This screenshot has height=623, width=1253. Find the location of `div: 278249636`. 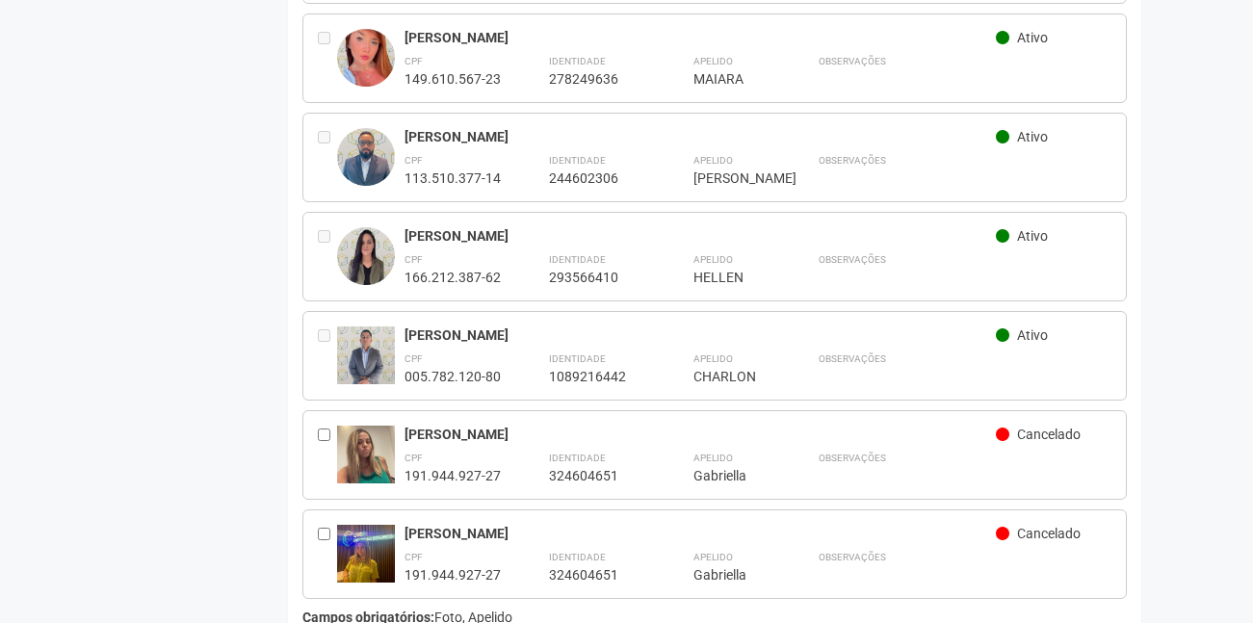

div: 278249636 is located at coordinates (597, 79).